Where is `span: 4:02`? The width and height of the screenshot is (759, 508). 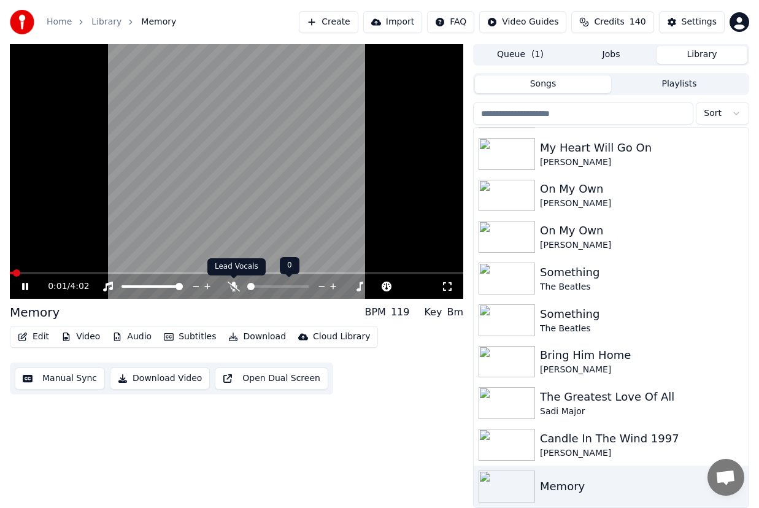 span: 4:02 is located at coordinates (79, 287).